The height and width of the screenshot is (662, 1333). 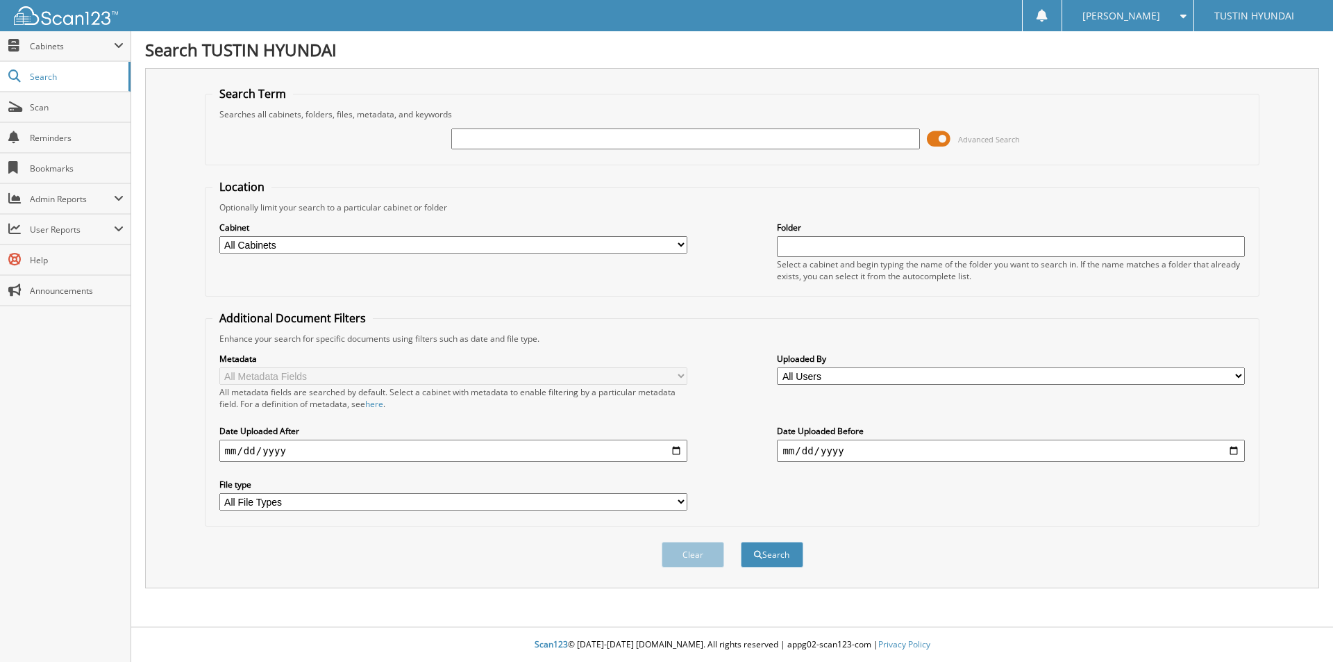 I want to click on legend: Location, so click(x=242, y=187).